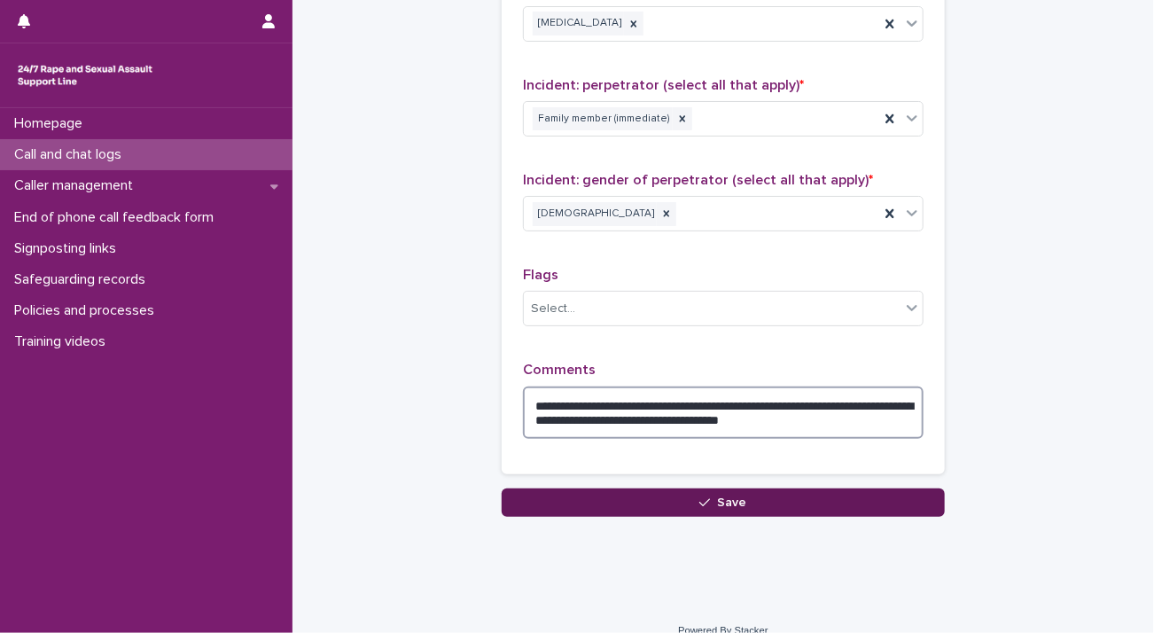  I want to click on p: Call and chat logs, so click(71, 154).